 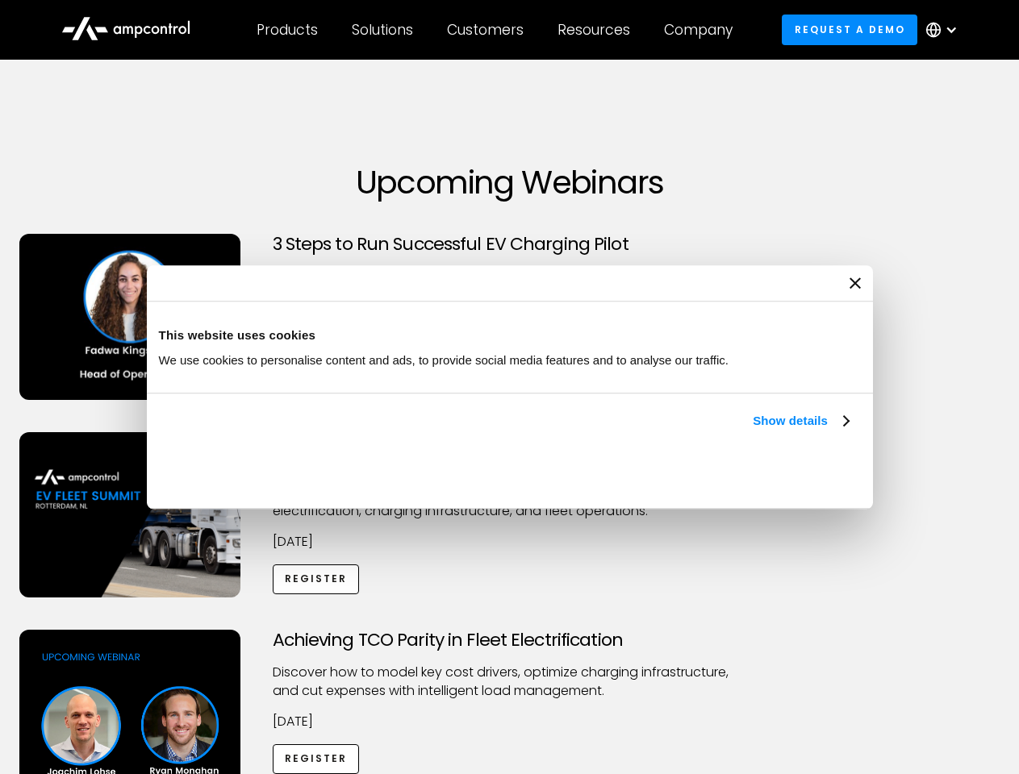 What do you see at coordinates (287, 30) in the screenshot?
I see `div: Products` at bounding box center [287, 30].